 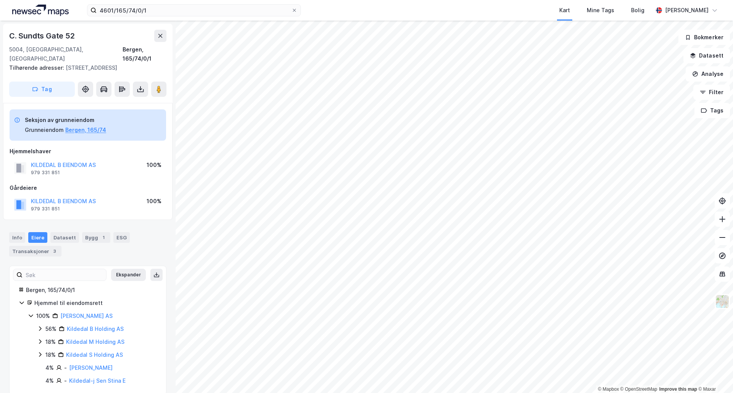 What do you see at coordinates (637, 10) in the screenshot?
I see `div: Bolig` at bounding box center [637, 10].